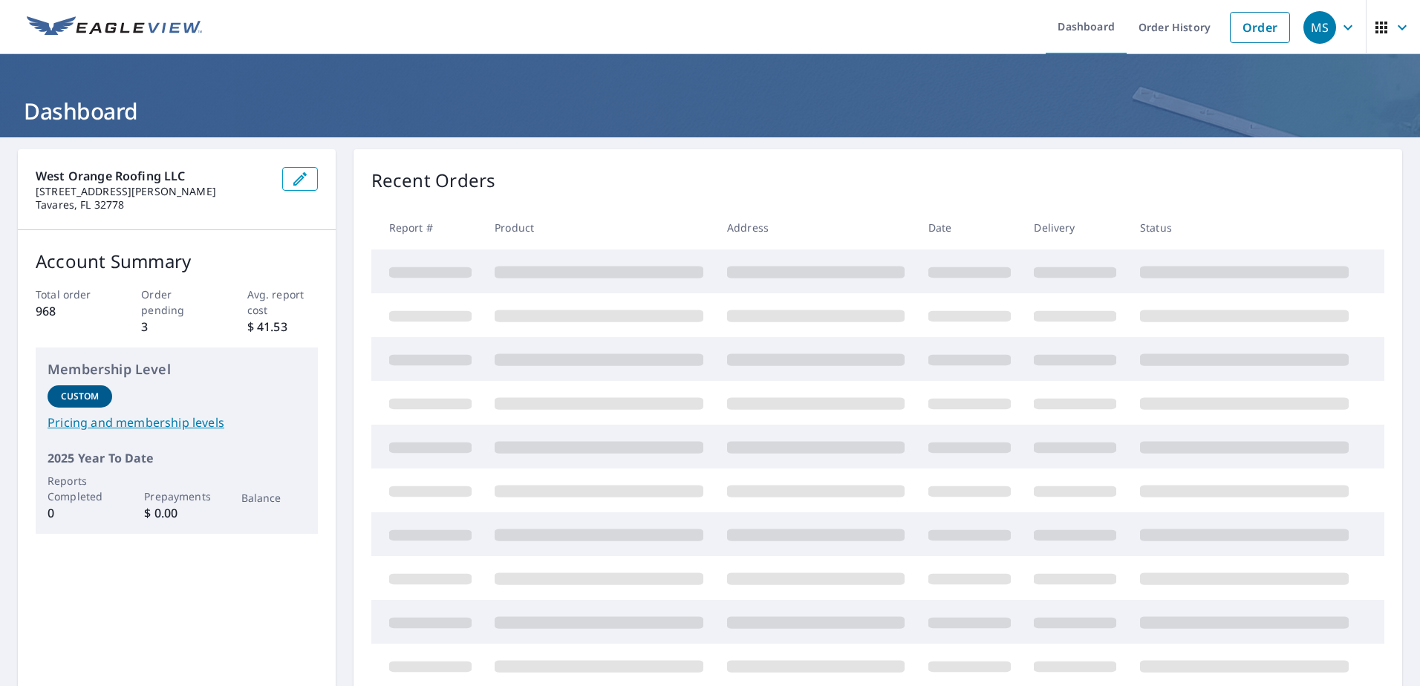 The width and height of the screenshot is (1420, 686). I want to click on p: Order pending, so click(176, 302).